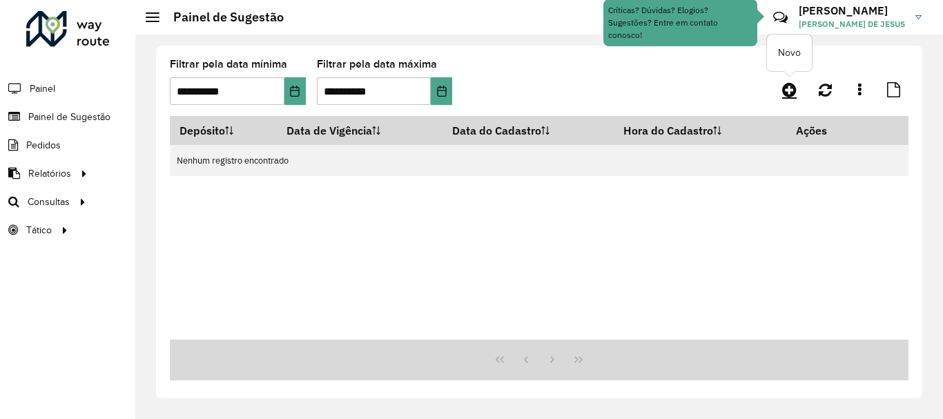  I want to click on div: Novo, so click(789, 52).